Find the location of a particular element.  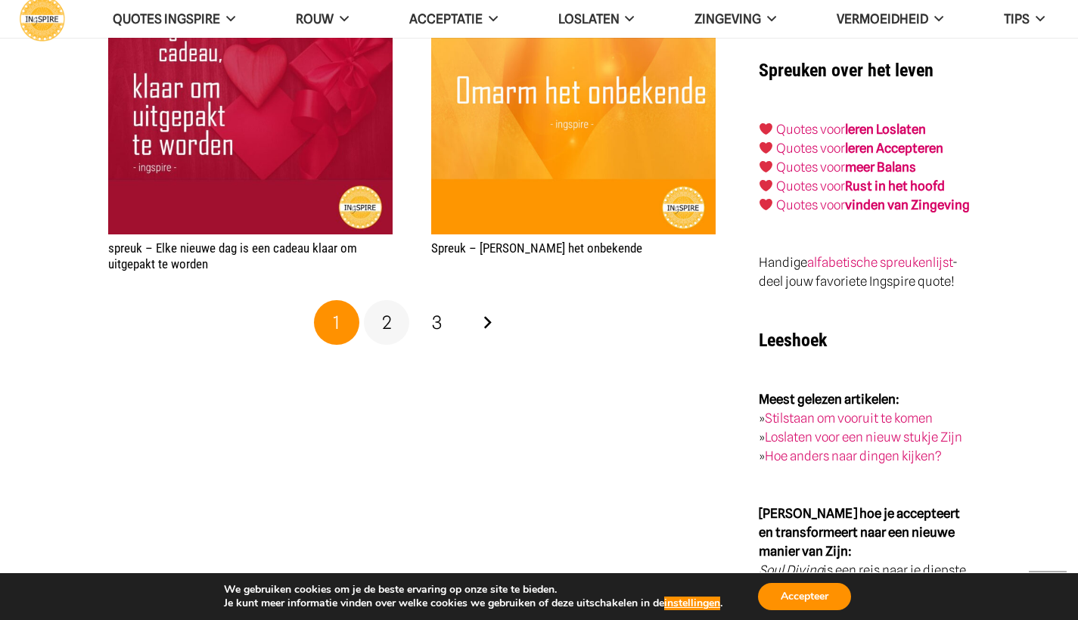

a: Terug naar top is located at coordinates (1048, 590).